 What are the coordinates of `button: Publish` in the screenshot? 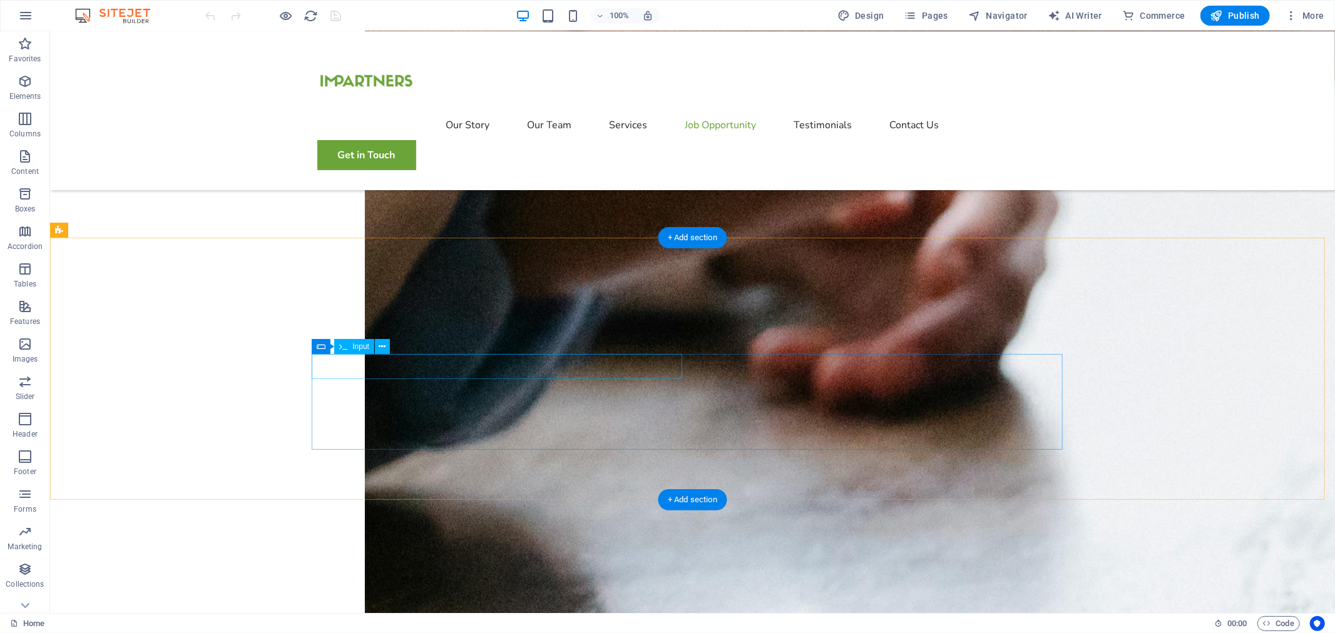 It's located at (1235, 16).